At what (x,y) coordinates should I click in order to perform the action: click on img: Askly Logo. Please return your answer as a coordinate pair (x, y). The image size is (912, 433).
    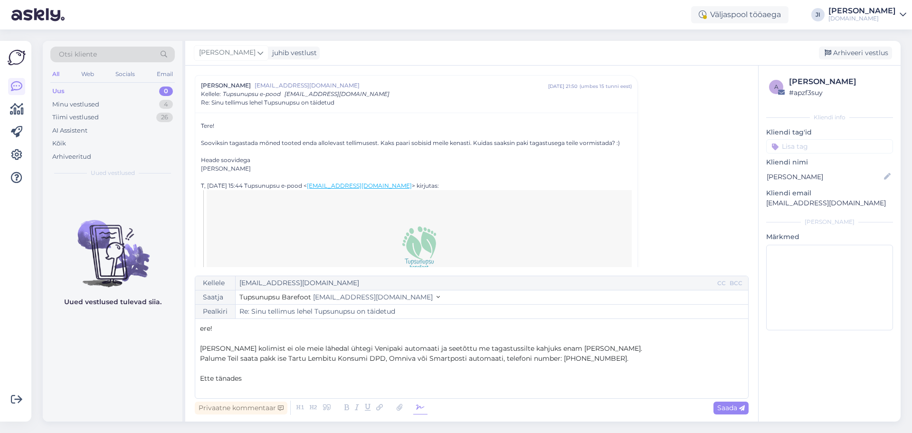
    Looking at the image, I should click on (17, 57).